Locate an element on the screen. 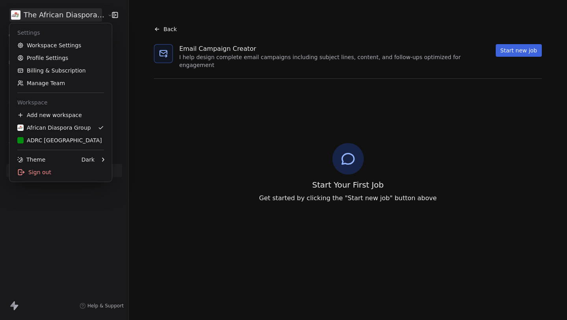 The width and height of the screenshot is (567, 320). div: Settings is located at coordinates (61, 33).